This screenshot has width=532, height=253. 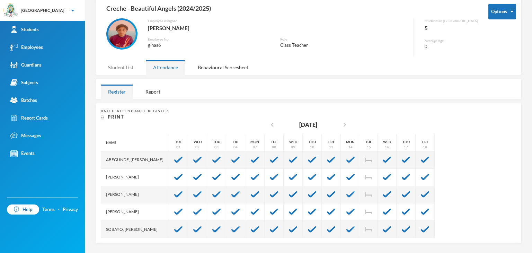 I want to click on div: Role, so click(x=344, y=39).